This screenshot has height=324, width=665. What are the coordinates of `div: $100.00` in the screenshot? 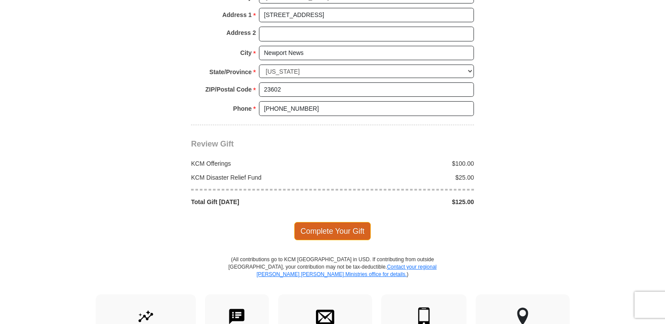 It's located at (406, 163).